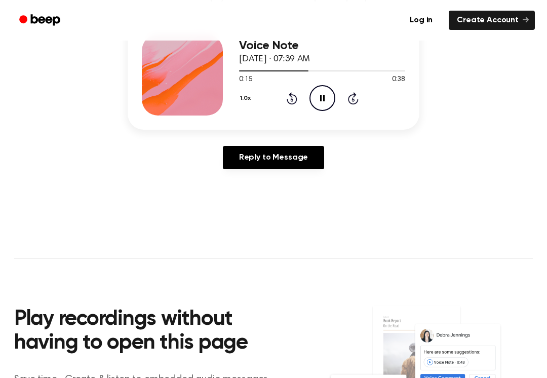 Image resolution: width=547 pixels, height=378 pixels. What do you see at coordinates (40, 20) in the screenshot?
I see `a: Beep` at bounding box center [40, 20].